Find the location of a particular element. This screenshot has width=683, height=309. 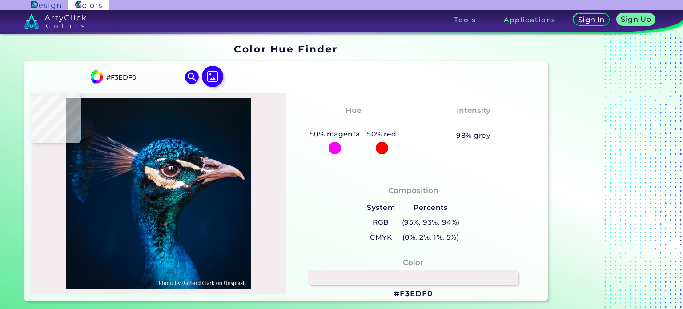

h5: 98% grey is located at coordinates (473, 136).